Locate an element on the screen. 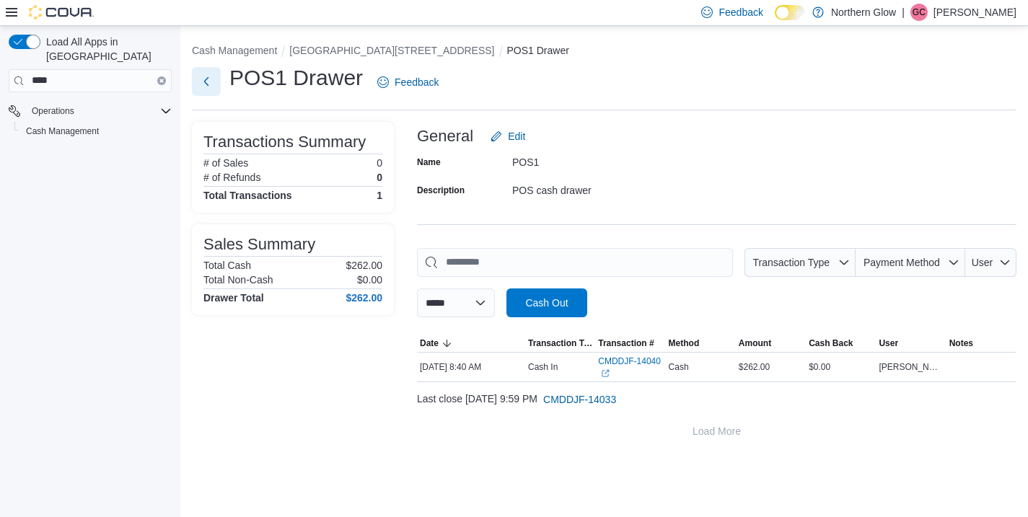  button: Payment Method is located at coordinates (910, 263).